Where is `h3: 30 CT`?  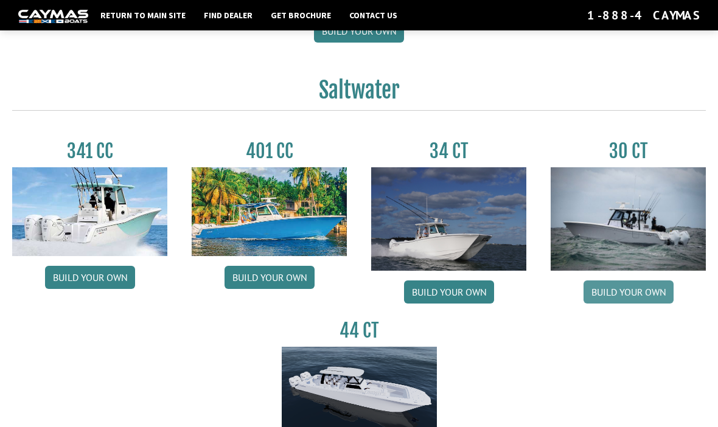 h3: 30 CT is located at coordinates (628, 151).